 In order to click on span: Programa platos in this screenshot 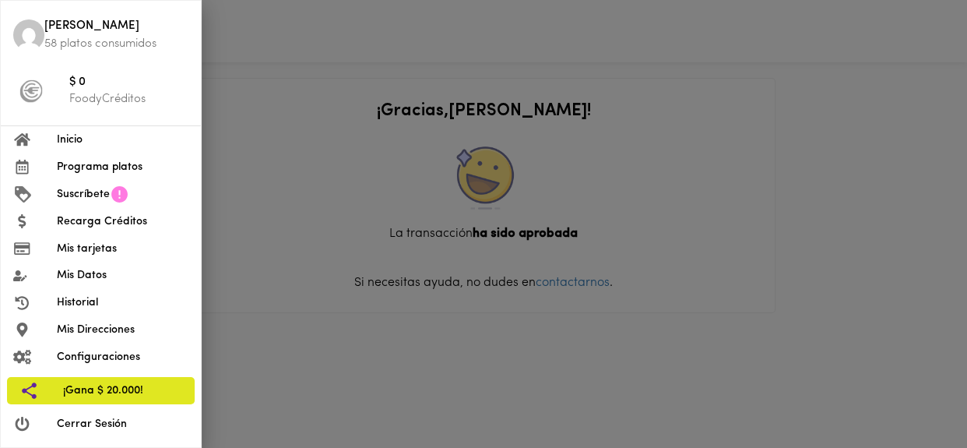, I will do `click(122, 167)`.